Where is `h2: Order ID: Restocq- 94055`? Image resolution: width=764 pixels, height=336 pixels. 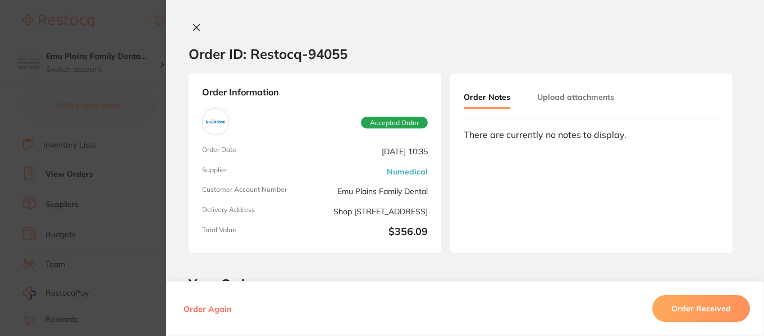 h2: Order ID: Restocq- 94055 is located at coordinates (268, 54).